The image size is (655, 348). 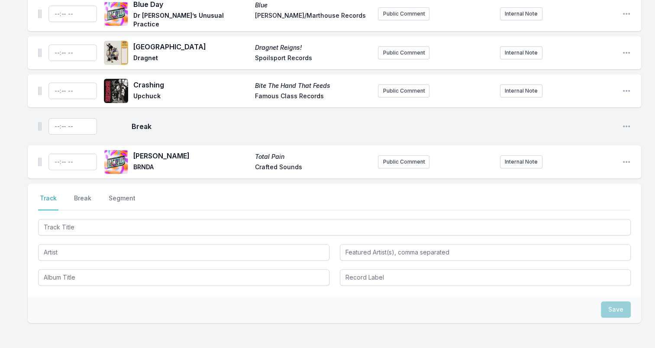 I want to click on img: Bite The Hand That Feeds, so click(x=116, y=91).